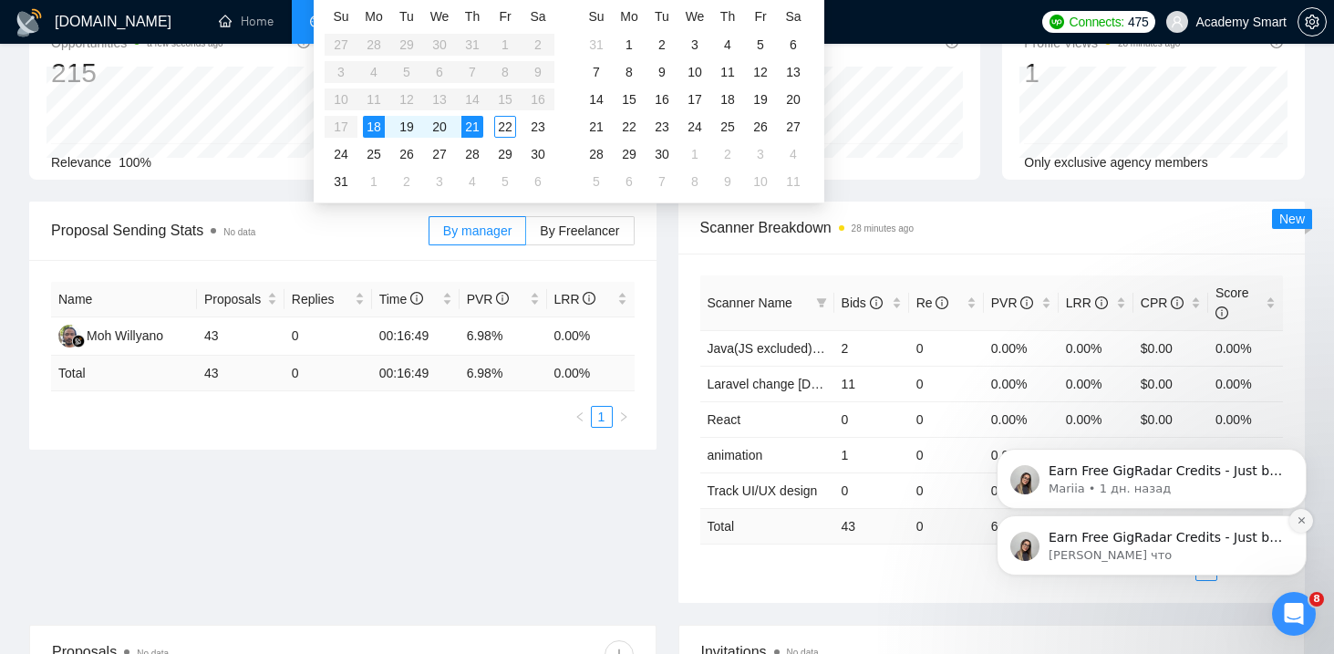 The image size is (1334, 654). What do you see at coordinates (580, 417) in the screenshot?
I see `li: Previous Page` at bounding box center [580, 417].